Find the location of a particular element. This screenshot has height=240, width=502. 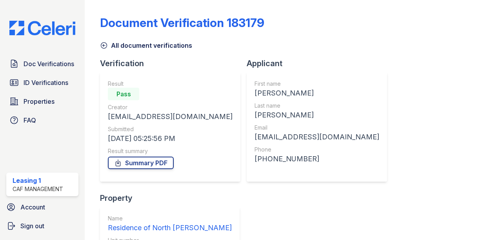

a: Account is located at coordinates (42, 207).